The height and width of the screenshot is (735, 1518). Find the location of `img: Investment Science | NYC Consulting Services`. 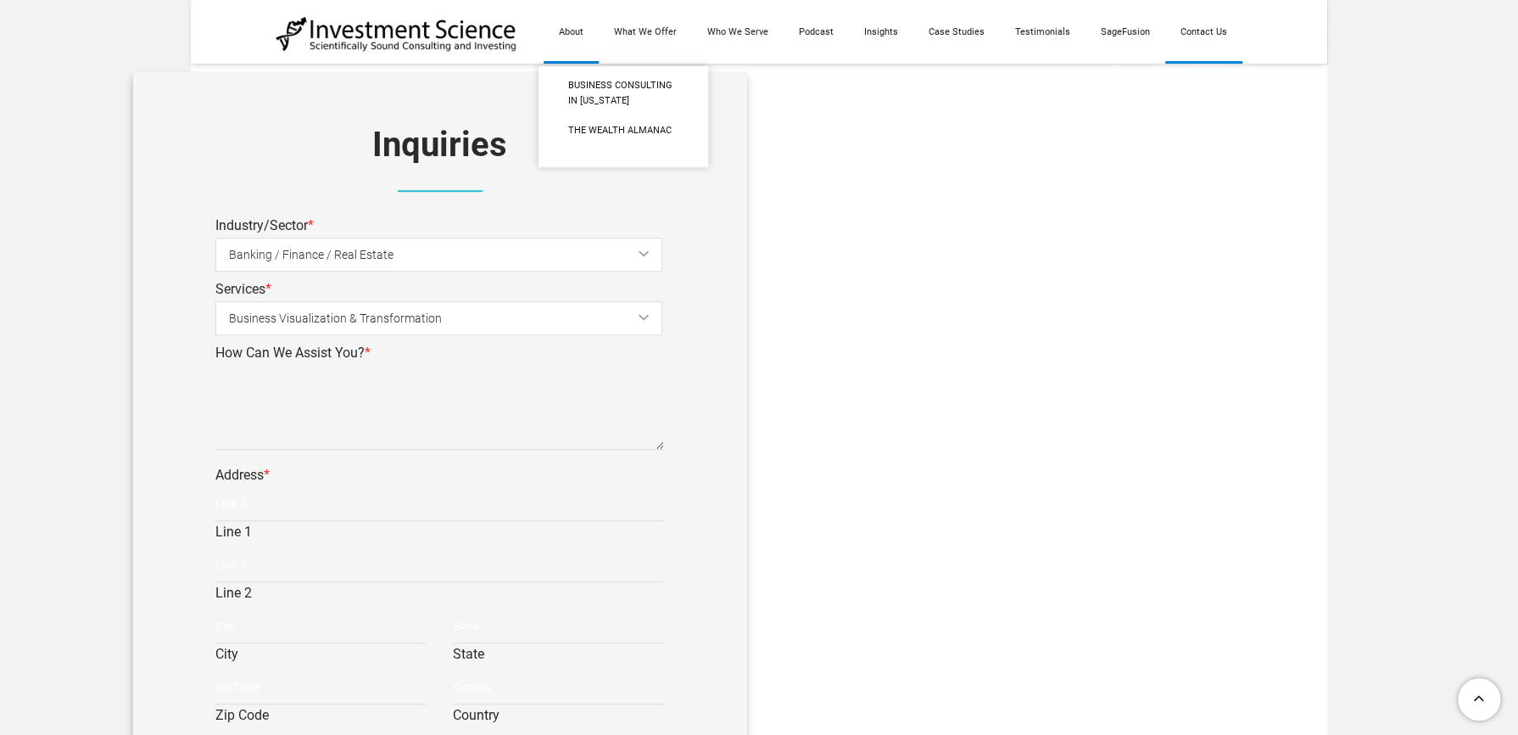

img: Investment Science | NYC Consulting Services is located at coordinates (396, 34).